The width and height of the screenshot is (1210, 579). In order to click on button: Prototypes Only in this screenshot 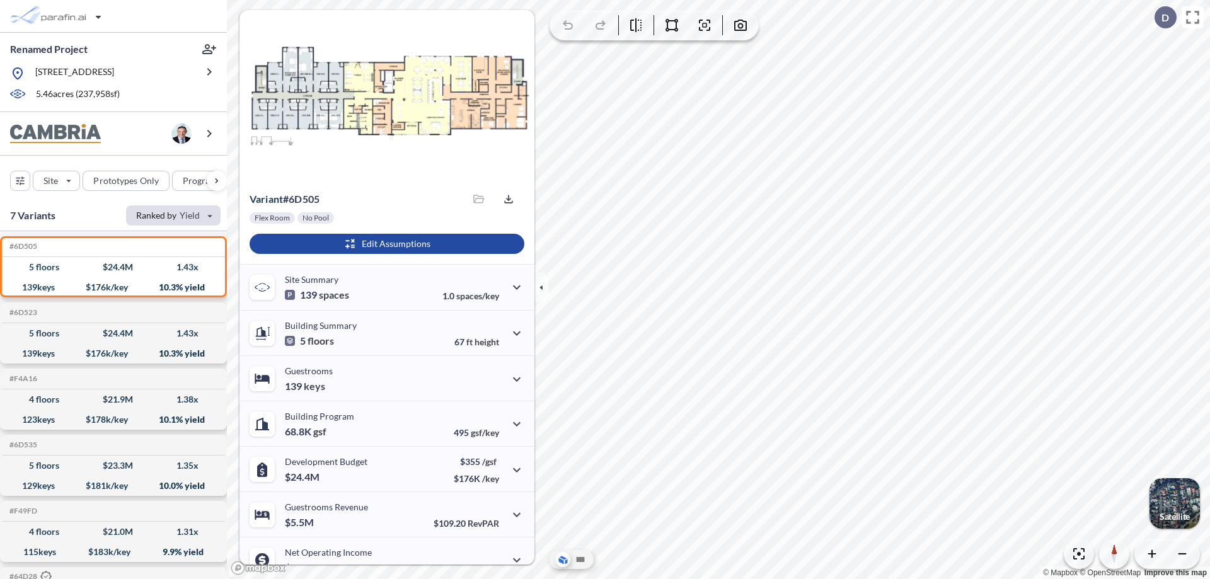, I will do `click(126, 181)`.